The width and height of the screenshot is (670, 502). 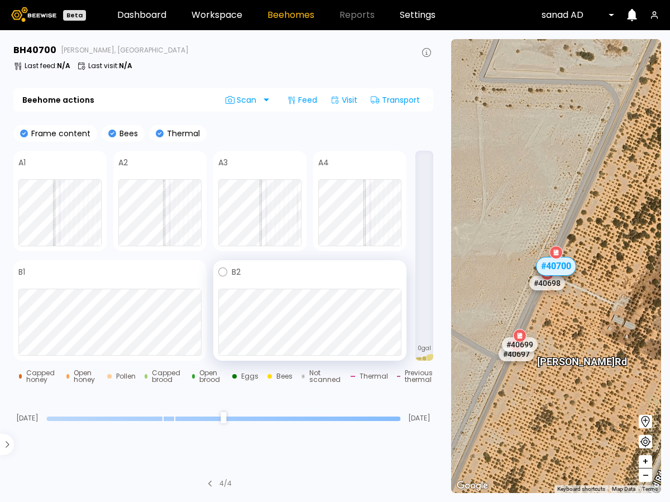 I want to click on h3: BH 40700, so click(x=35, y=50).